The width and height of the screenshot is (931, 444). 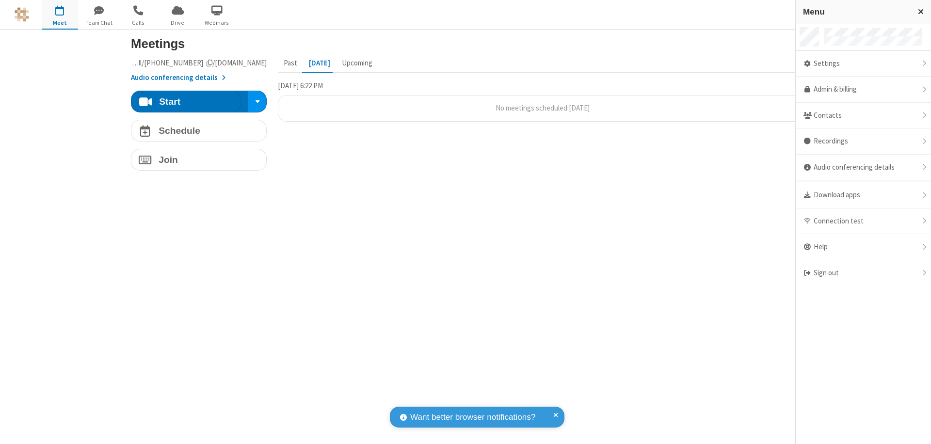 I want to click on h3: Meetings, so click(x=469, y=44).